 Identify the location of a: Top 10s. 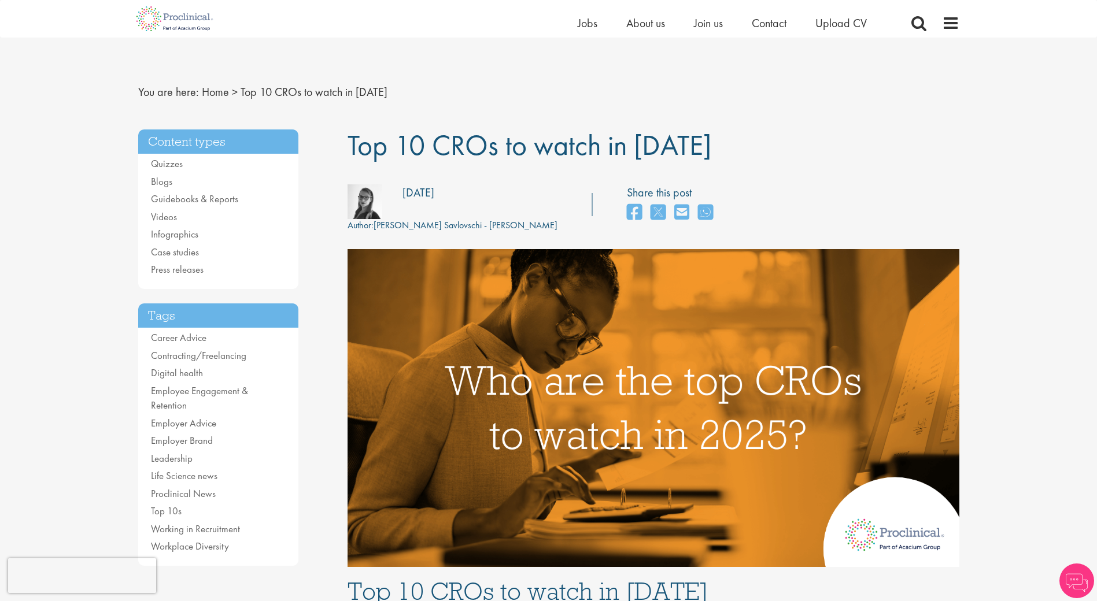
(166, 511).